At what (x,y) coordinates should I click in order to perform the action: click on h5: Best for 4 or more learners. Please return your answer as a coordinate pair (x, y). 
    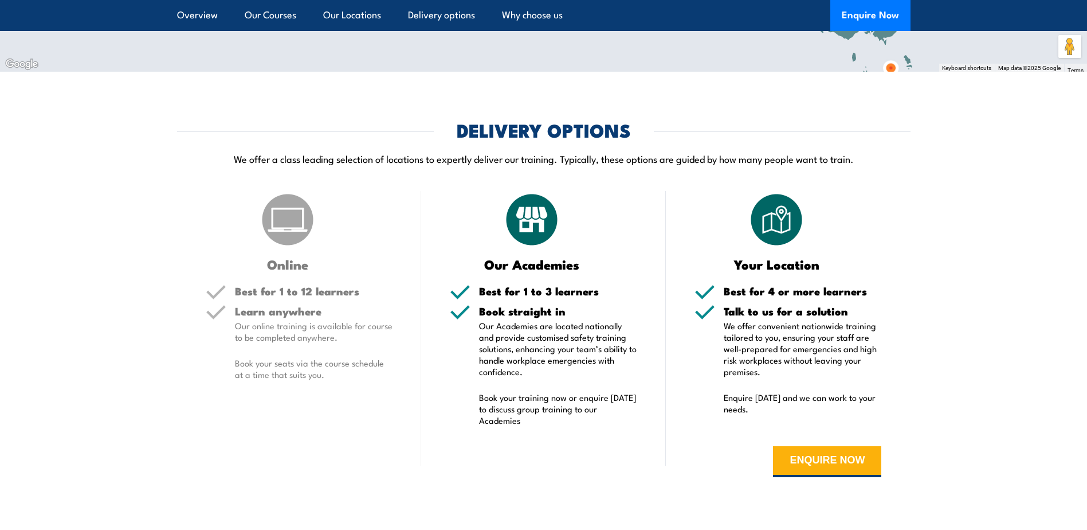
    Looking at the image, I should click on (803, 291).